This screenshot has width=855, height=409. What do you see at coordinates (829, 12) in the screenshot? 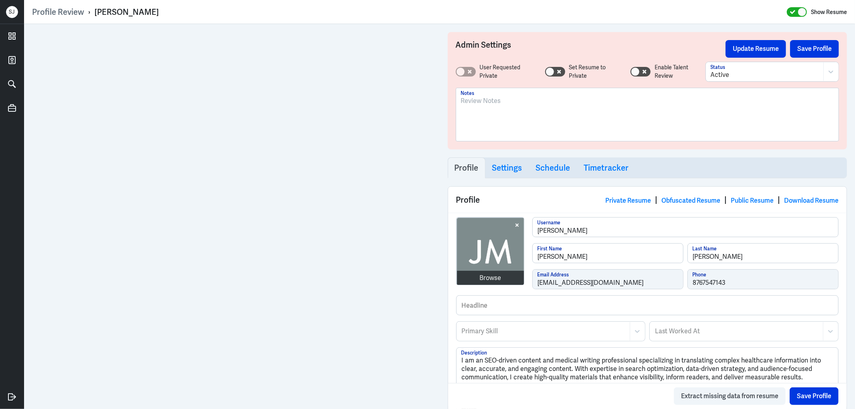
I see `label: Show Resume` at bounding box center [829, 12].